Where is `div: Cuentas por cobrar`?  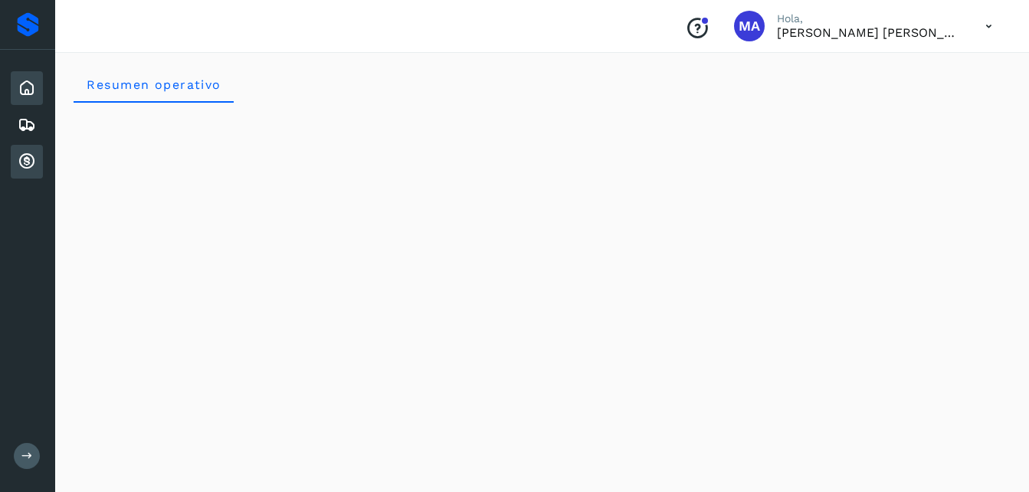
div: Cuentas por cobrar is located at coordinates (27, 162).